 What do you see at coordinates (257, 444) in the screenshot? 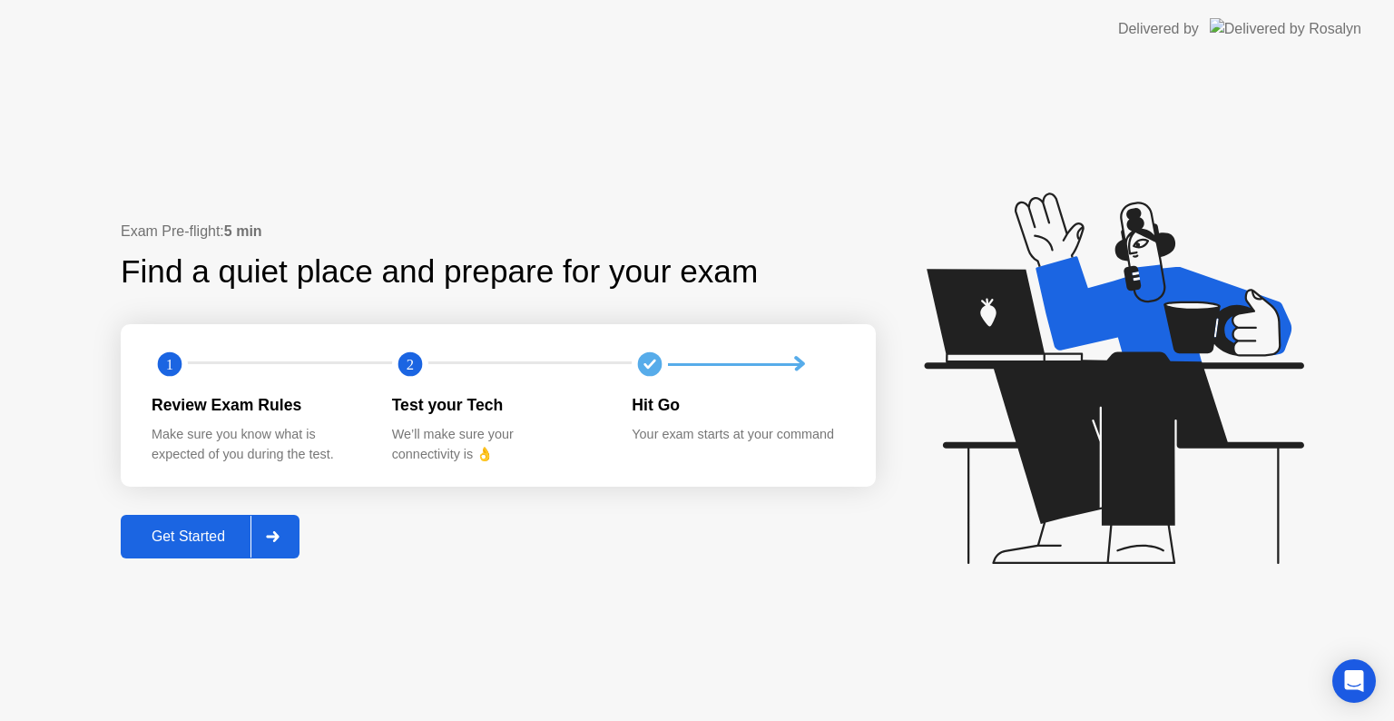
I see `div: Make sure you know what is expected of you during the test.` at bounding box center [257, 444].